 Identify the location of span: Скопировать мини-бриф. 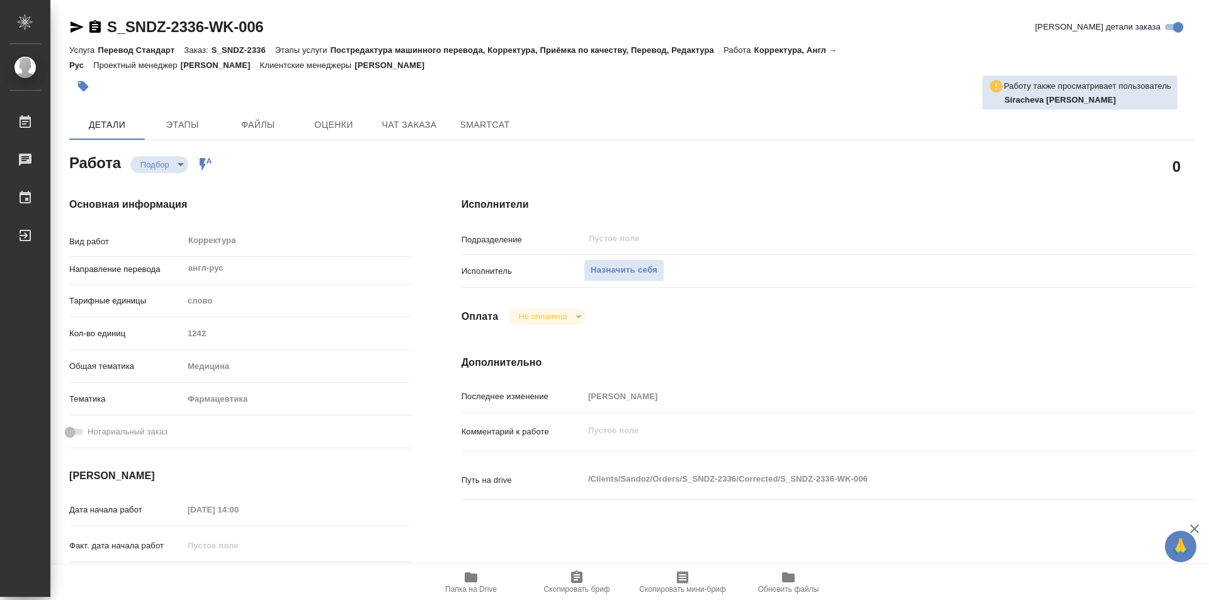
(682, 589).